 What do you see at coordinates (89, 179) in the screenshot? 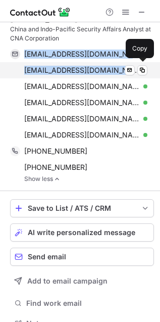
I see `a: Show less` at bounding box center [89, 179].